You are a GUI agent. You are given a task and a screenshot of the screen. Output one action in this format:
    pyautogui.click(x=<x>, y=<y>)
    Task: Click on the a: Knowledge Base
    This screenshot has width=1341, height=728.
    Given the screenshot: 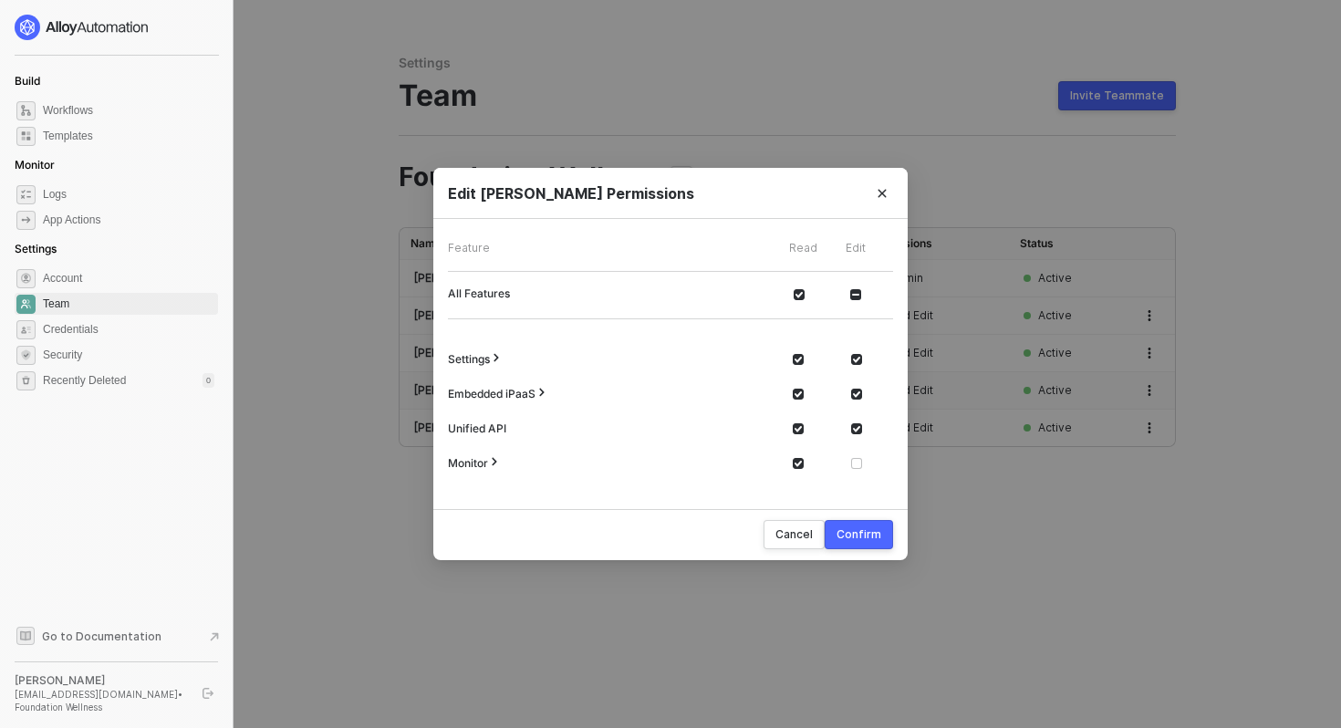 What is the action you would take?
    pyautogui.click(x=117, y=636)
    